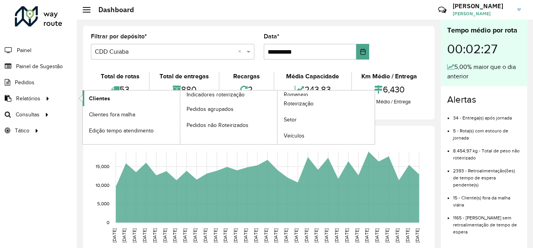  Describe the element at coordinates (442, 10) in the screenshot. I see `a: Contato Rápido` at that location.